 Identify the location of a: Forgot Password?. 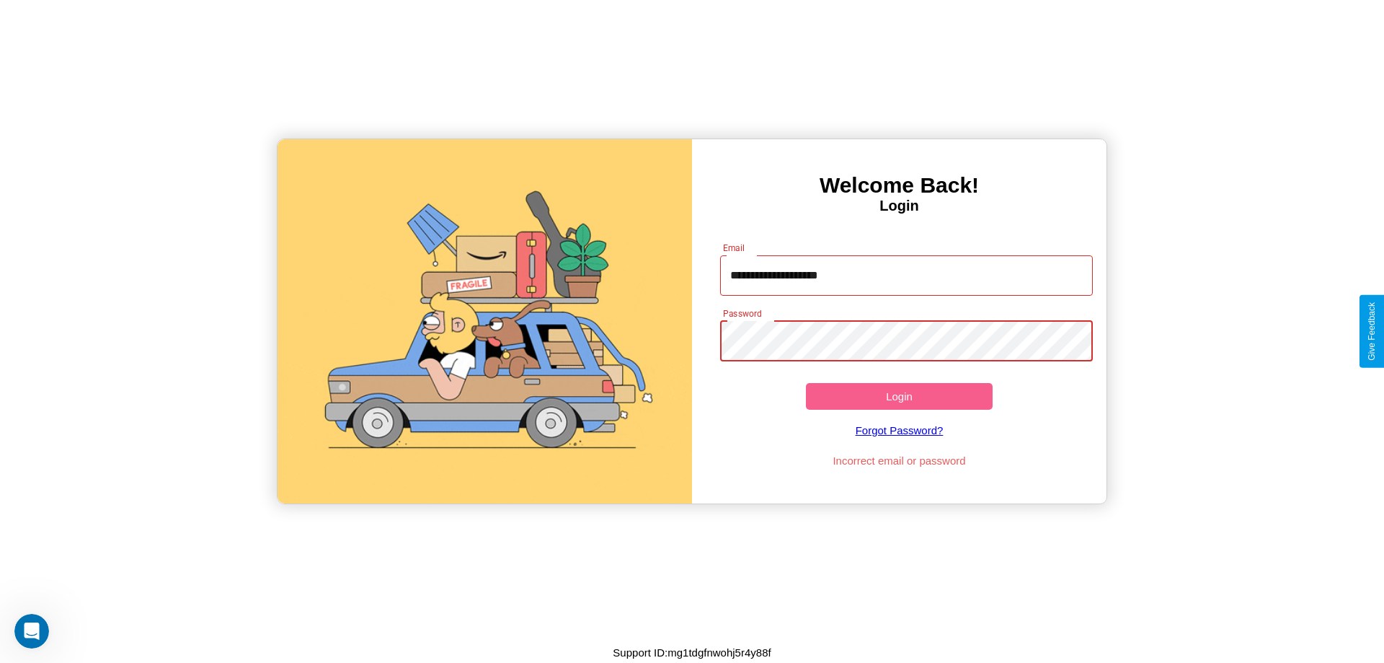
(900, 430).